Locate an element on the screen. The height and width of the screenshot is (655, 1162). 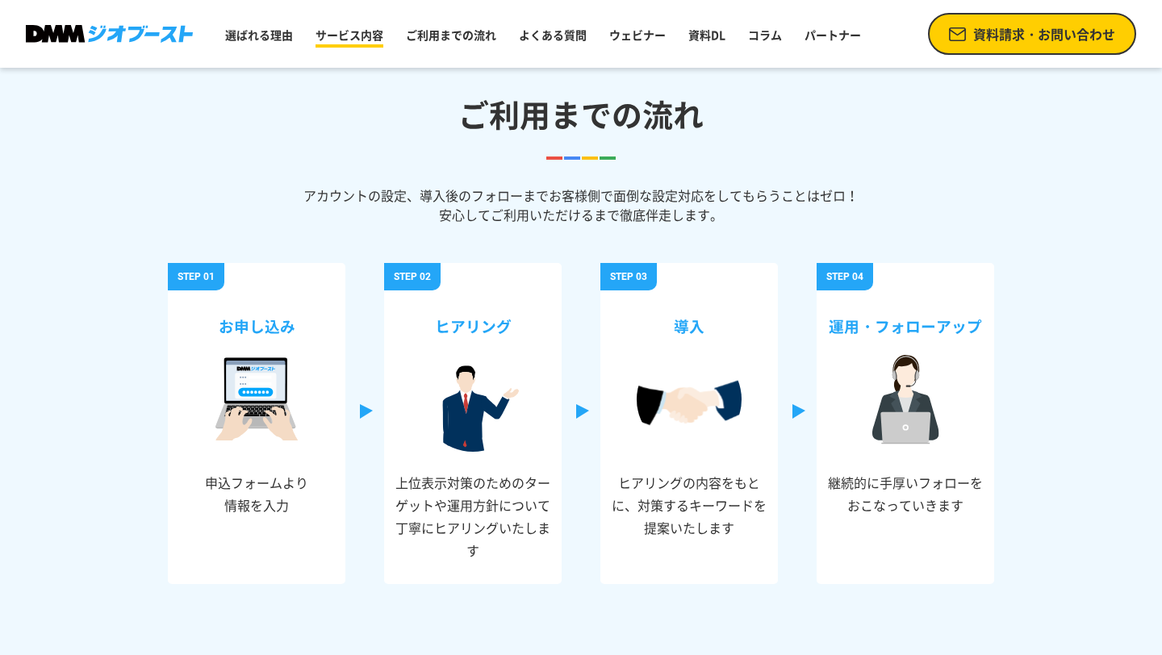
a: コラム is located at coordinates (765, 35).